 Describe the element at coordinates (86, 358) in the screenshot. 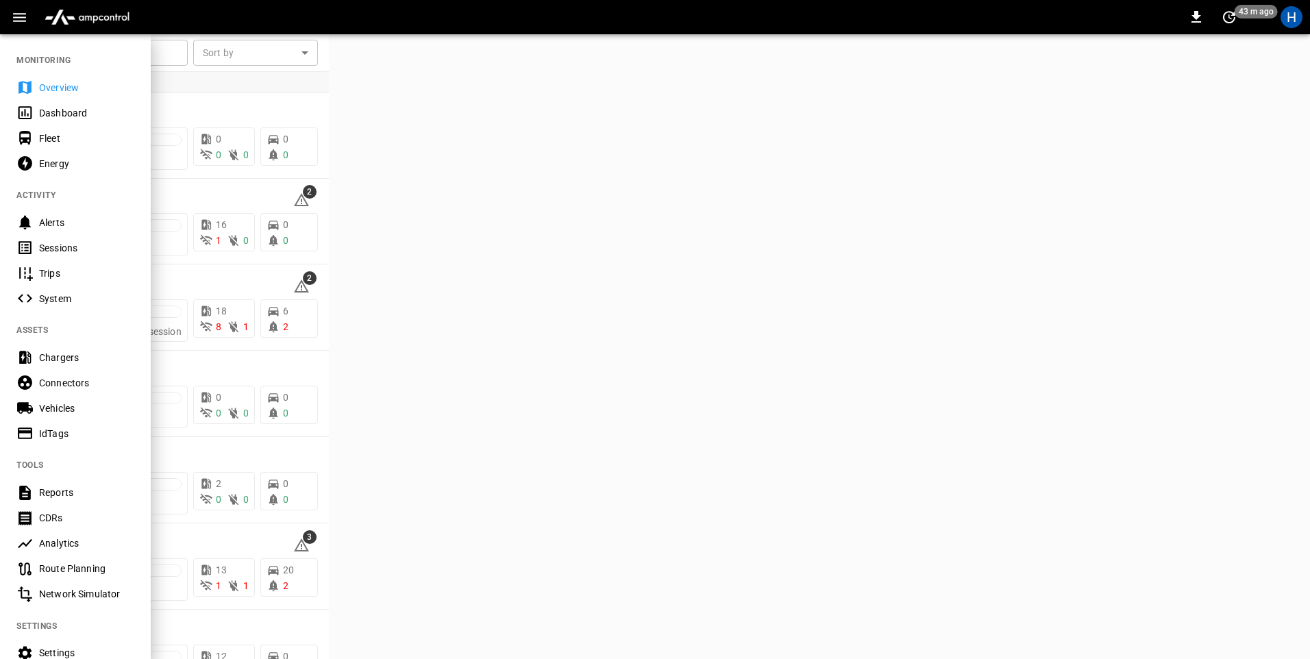

I see `div: Chargers` at that location.